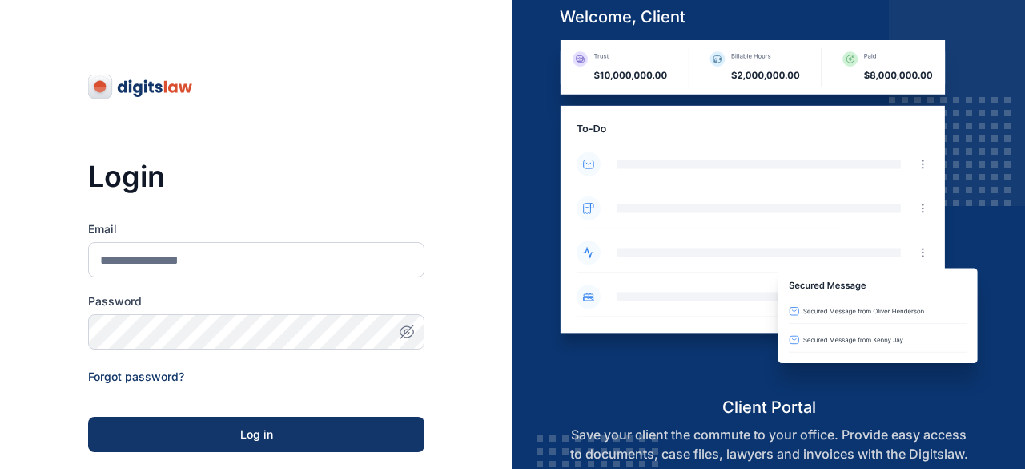 This screenshot has width=1025, height=469. What do you see at coordinates (136, 376) in the screenshot?
I see `a: Forgot password?` at bounding box center [136, 376].